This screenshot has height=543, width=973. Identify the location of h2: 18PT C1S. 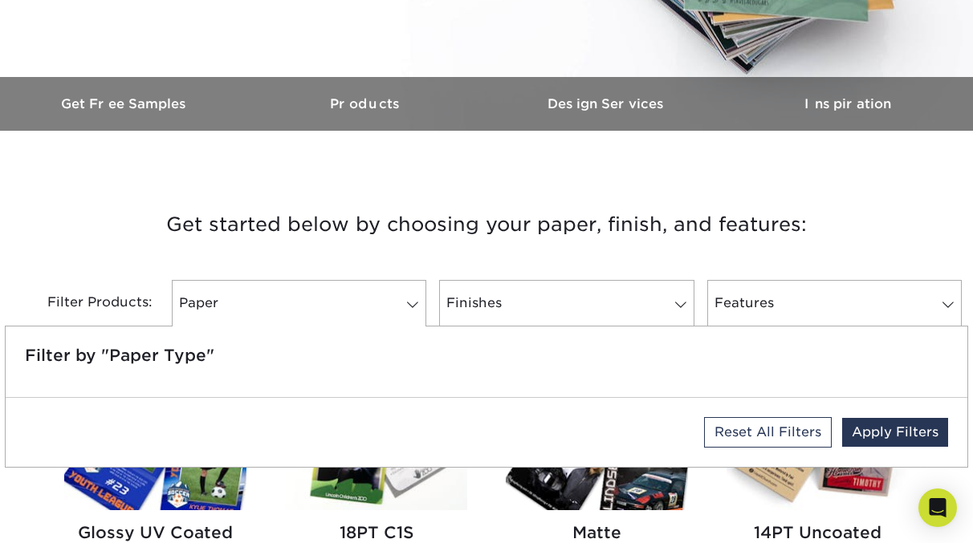
(376, 533).